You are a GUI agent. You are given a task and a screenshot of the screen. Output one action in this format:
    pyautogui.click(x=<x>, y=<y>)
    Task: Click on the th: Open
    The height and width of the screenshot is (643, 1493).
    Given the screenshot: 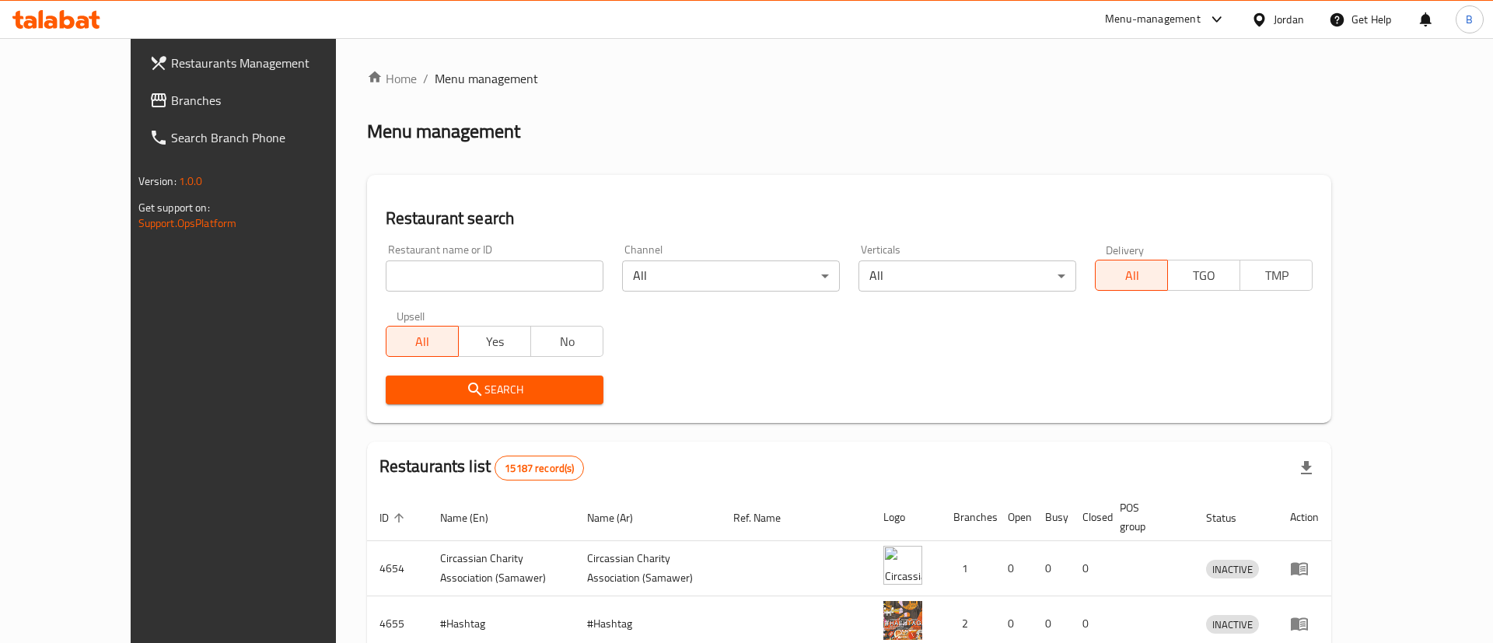 What is the action you would take?
    pyautogui.click(x=1014, y=517)
    